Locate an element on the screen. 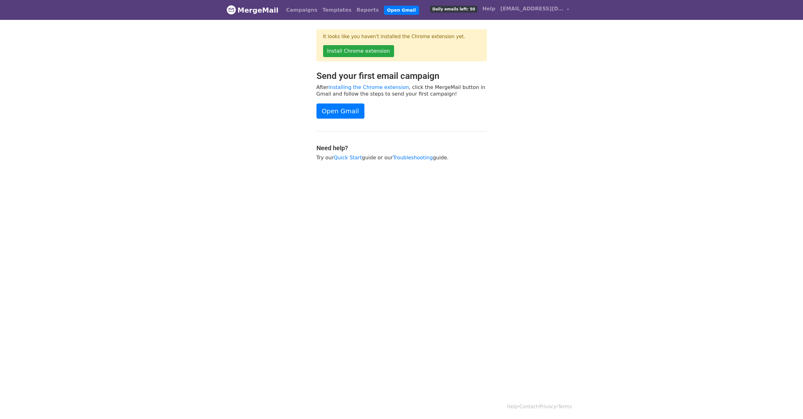 This screenshot has height=419, width=803. a: Install Chrome extension is located at coordinates (359, 51).